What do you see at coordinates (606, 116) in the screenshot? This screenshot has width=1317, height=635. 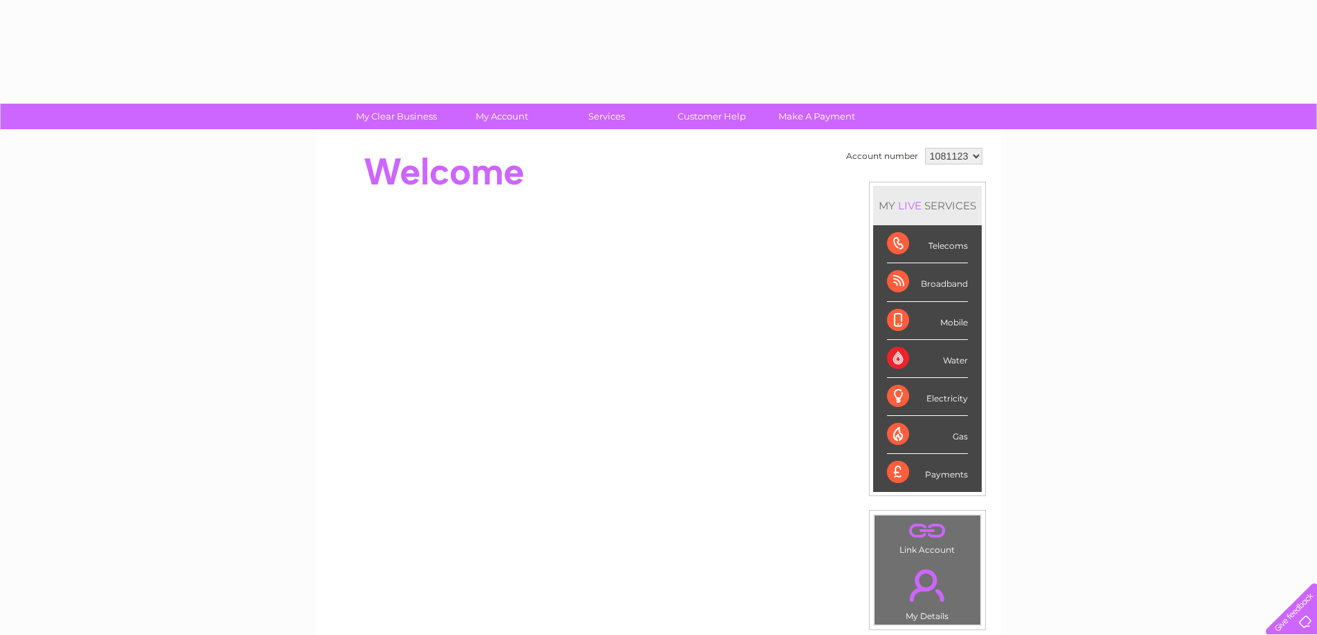 I see `a: Services` at bounding box center [606, 116].